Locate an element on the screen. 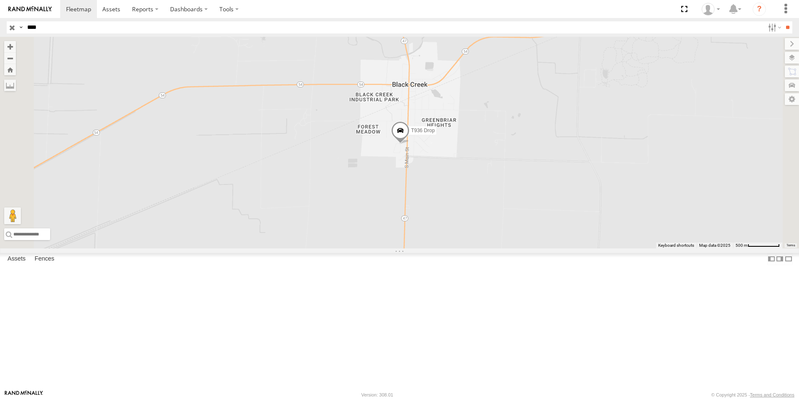 This screenshot has width=799, height=399. div: Version: 308.01 is located at coordinates (378, 395).